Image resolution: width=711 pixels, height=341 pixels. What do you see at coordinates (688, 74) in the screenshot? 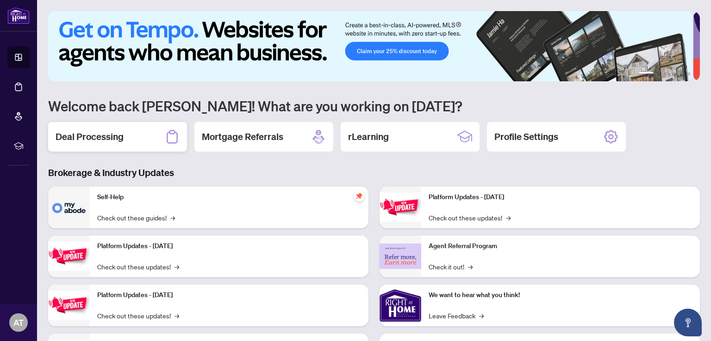
I see `button: 6` at bounding box center [688, 74].